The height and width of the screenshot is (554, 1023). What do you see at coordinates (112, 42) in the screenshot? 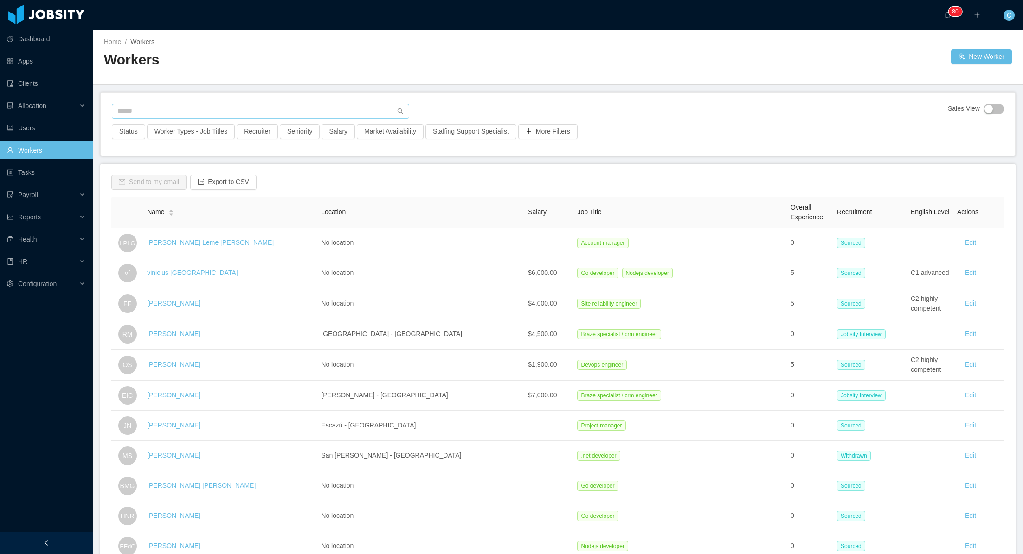
I see `a: Home` at bounding box center [112, 42].